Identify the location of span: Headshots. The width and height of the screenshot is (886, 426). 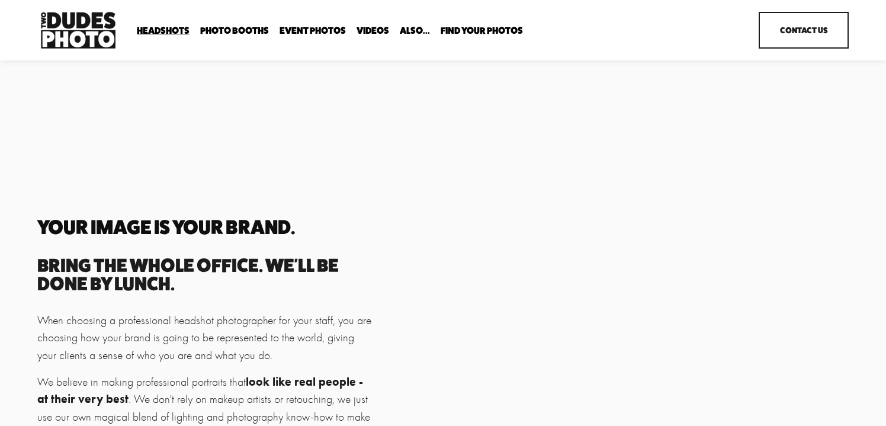
(163, 31).